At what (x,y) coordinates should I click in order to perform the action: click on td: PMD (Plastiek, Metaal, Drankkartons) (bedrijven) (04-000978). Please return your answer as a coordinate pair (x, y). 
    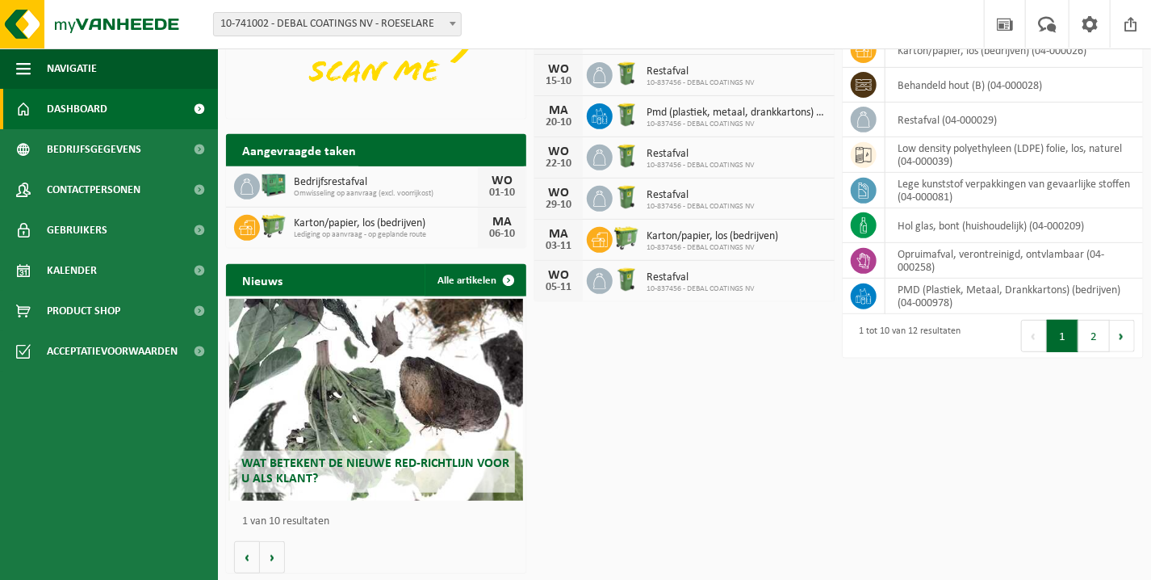
    Looking at the image, I should click on (1014, 296).